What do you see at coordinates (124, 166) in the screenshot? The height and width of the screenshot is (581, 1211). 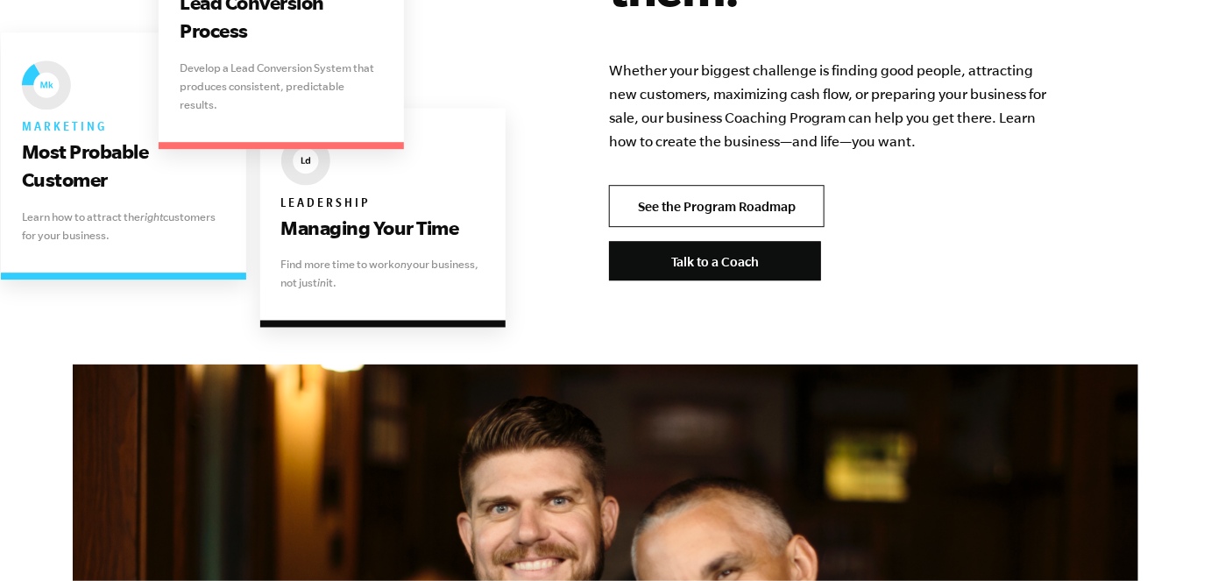 I see `h3: Most Probable Customer` at bounding box center [124, 166].